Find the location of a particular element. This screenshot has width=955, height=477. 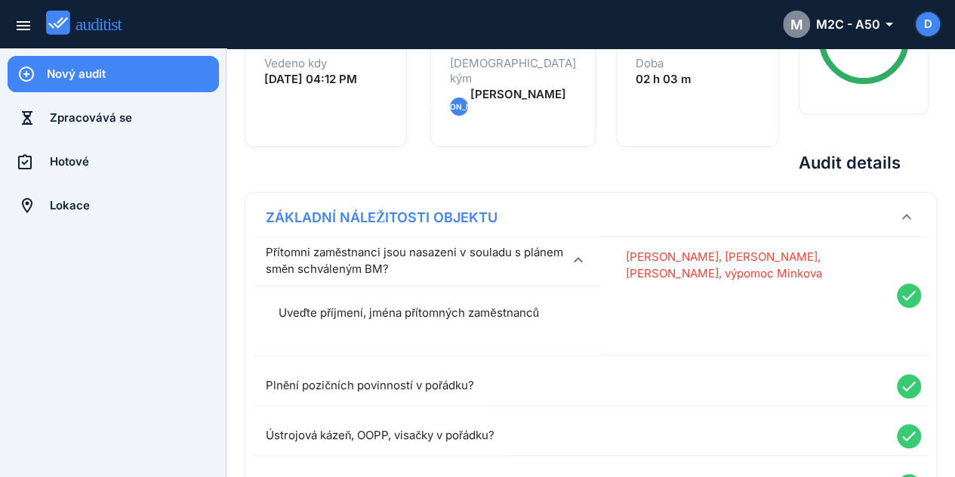

a: Zpracovává se is located at coordinates (113, 118).